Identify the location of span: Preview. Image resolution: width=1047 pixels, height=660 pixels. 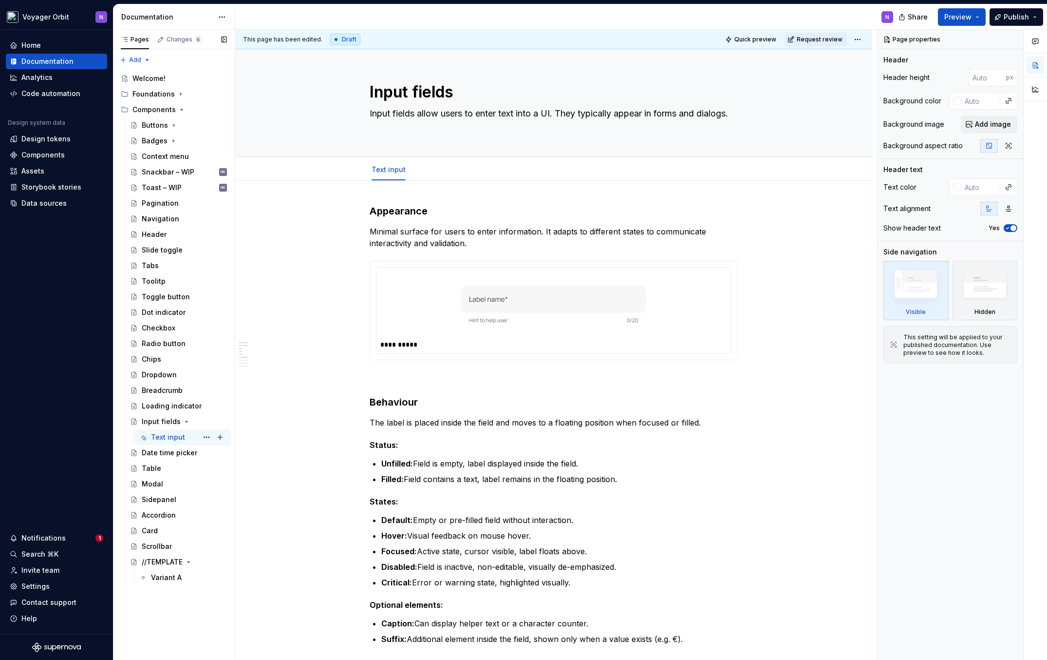
(958, 17).